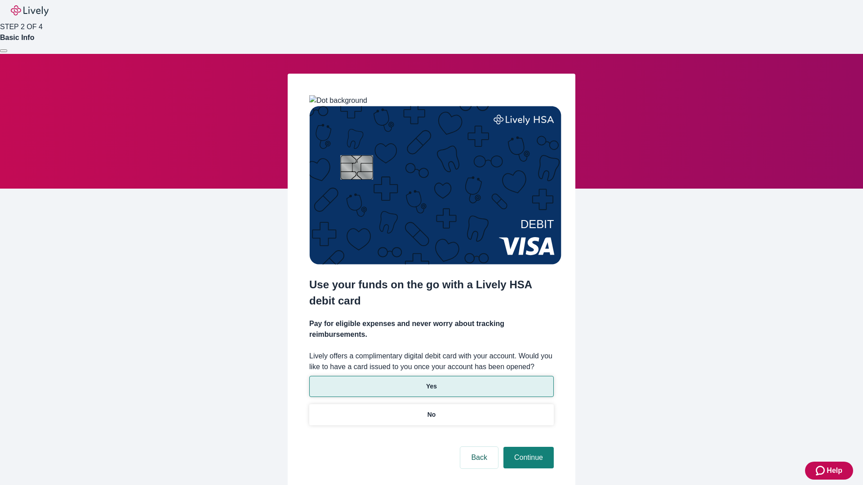 This screenshot has height=485, width=863. I want to click on svg: Zendesk support icon, so click(821, 471).